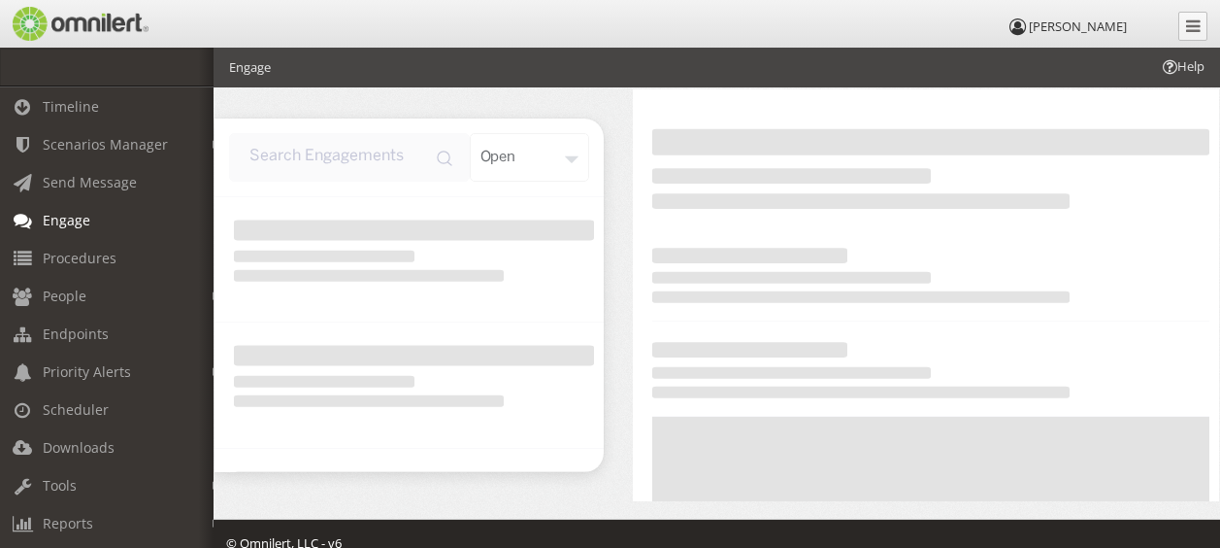 This screenshot has width=1220, height=548. I want to click on span: People, so click(64, 295).